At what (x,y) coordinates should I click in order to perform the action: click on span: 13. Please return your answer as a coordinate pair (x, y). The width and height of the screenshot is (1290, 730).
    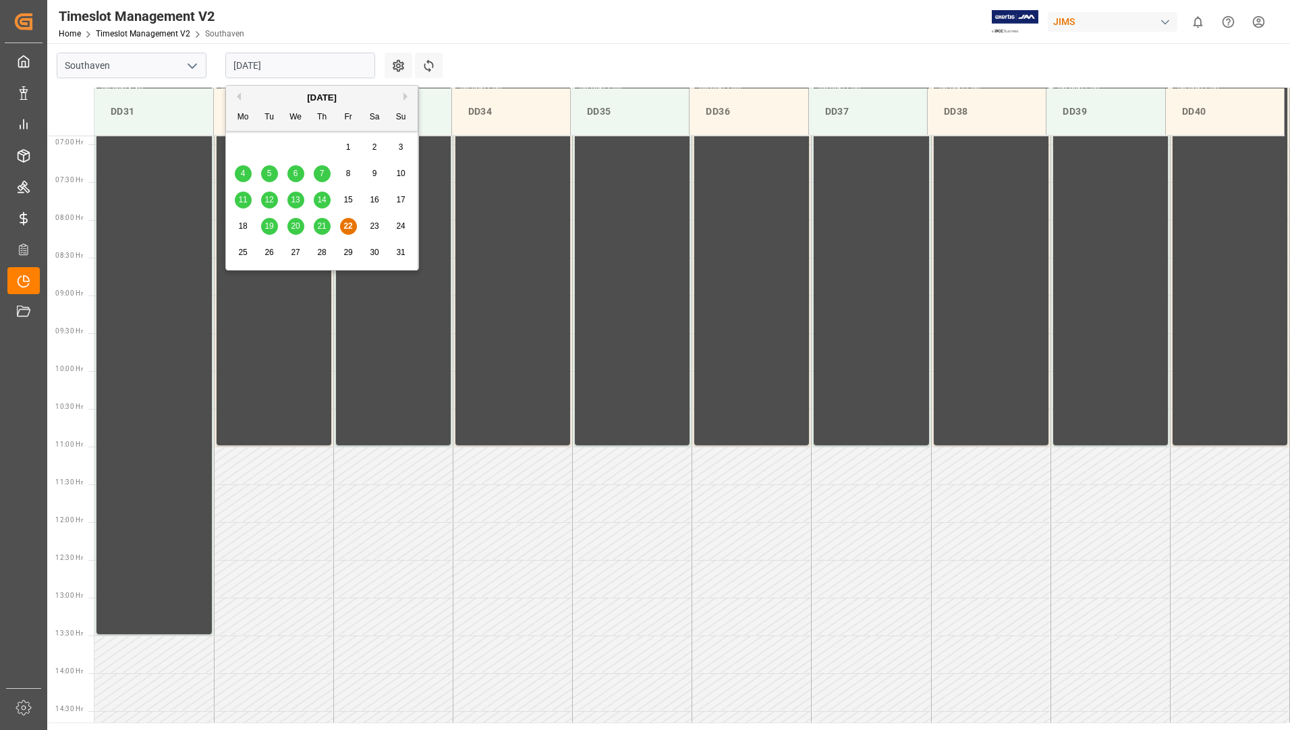
    Looking at the image, I should click on (295, 200).